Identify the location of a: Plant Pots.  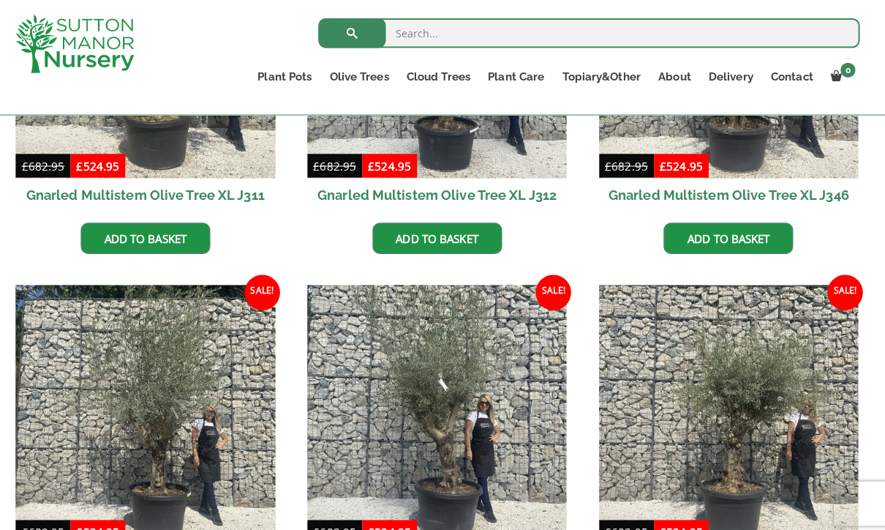
(291, 76).